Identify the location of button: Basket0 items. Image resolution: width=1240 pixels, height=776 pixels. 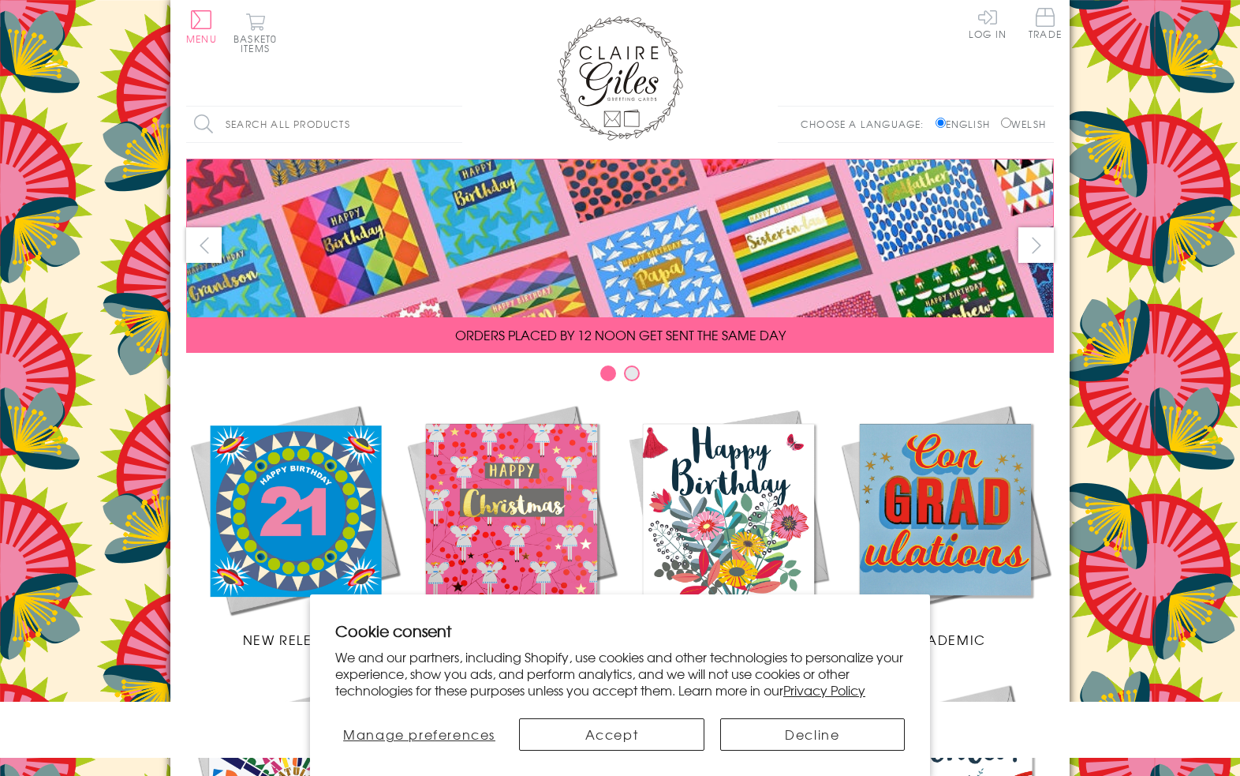
(255, 32).